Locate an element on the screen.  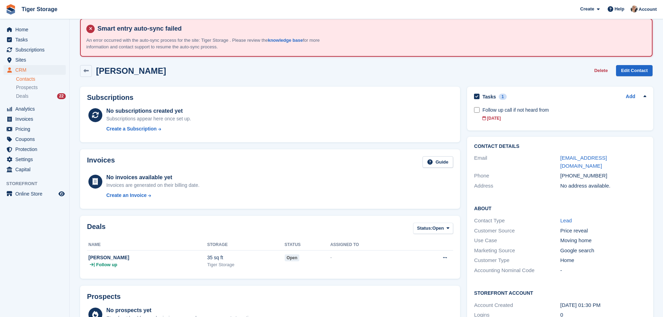
div: Account Created is located at coordinates (517, 305).